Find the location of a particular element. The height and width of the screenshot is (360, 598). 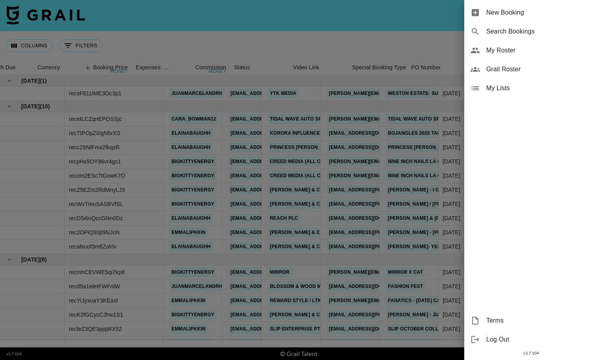

div: Search Bookings is located at coordinates (531, 31).